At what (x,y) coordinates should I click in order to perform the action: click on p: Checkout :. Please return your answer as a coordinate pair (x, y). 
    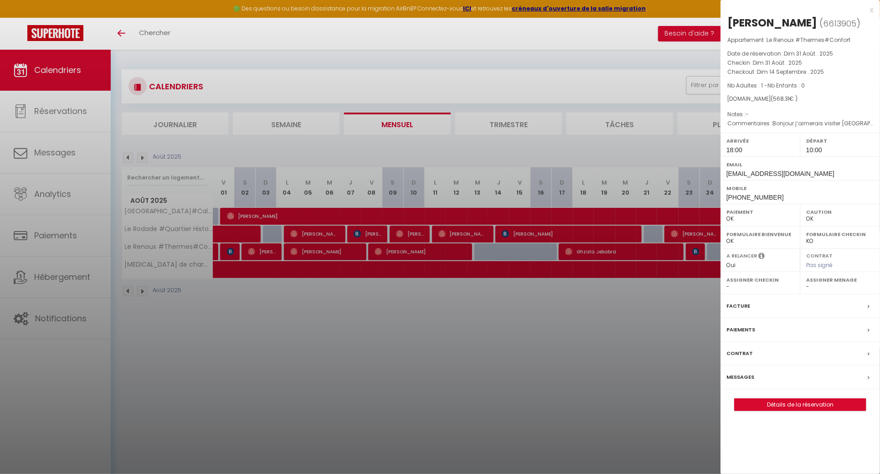
    Looking at the image, I should click on (800, 72).